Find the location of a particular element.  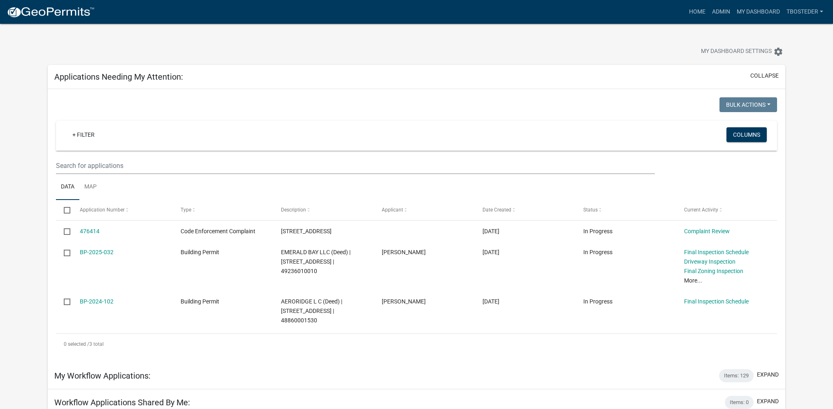

span: Status is located at coordinates (590, 210).